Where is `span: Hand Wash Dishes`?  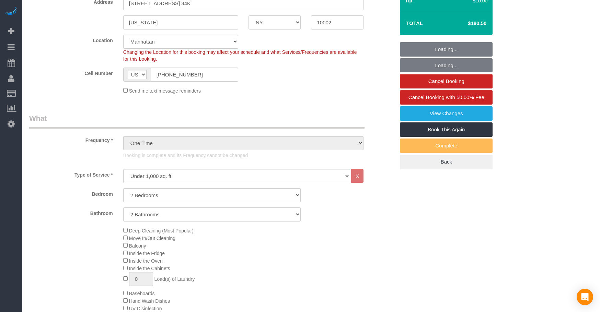 span: Hand Wash Dishes is located at coordinates (149, 301).